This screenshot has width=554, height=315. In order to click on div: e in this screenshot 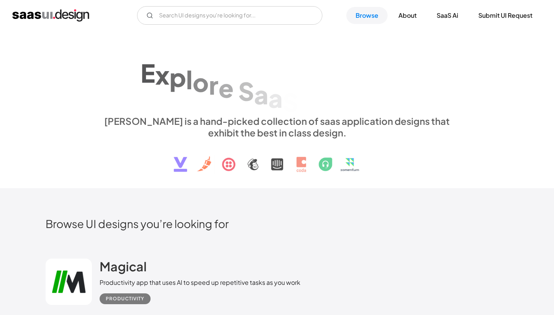, I will do `click(226, 87)`.